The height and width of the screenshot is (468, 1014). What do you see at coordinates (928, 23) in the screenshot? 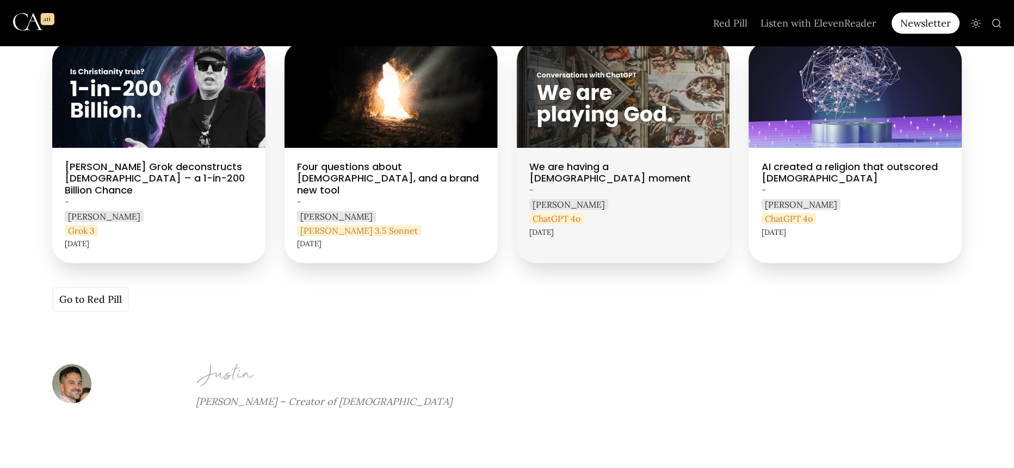
I see `a: Newsletter` at bounding box center [928, 23].